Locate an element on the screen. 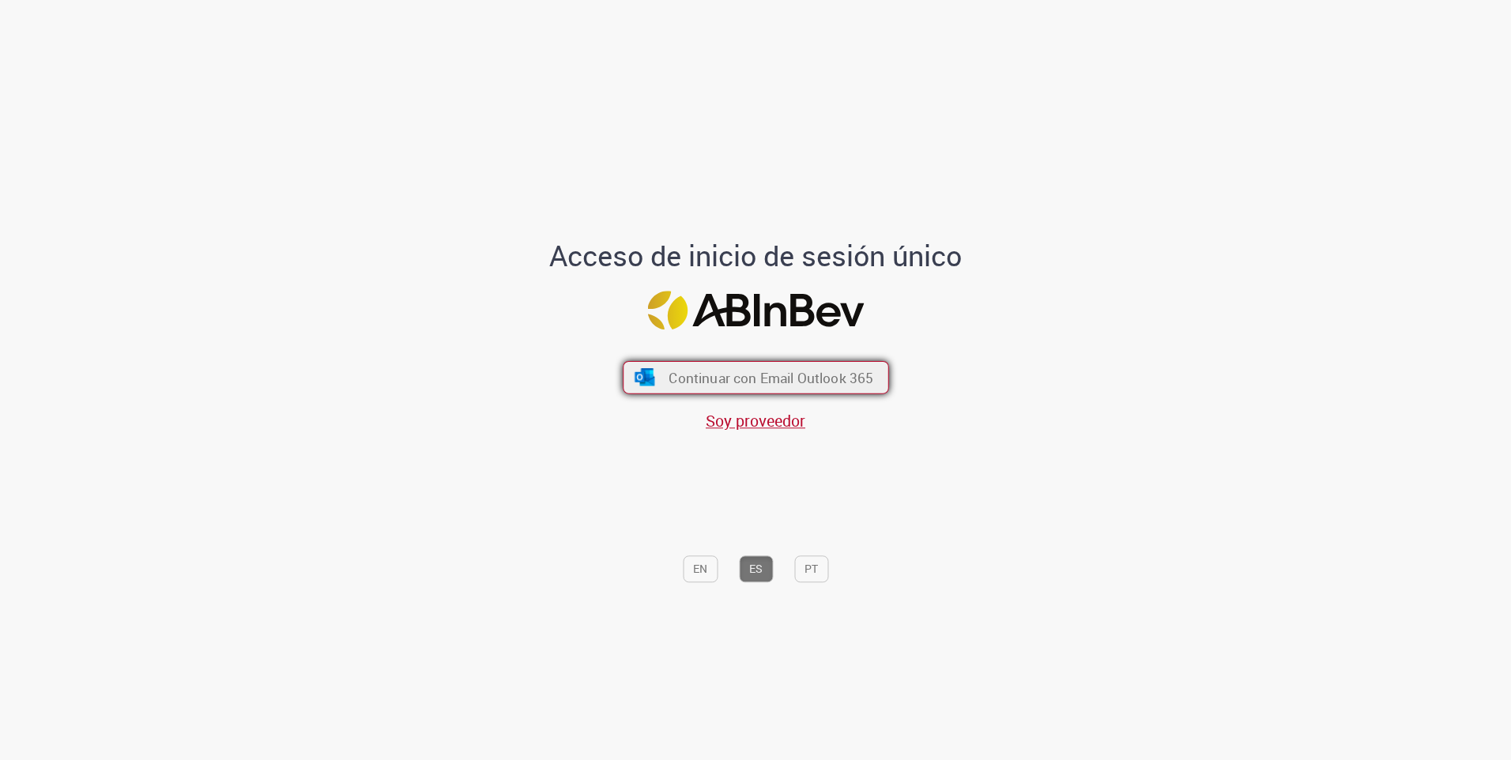 The width and height of the screenshot is (1511, 760). h1: Acceso de inicio de sesión único is located at coordinates (755, 257).